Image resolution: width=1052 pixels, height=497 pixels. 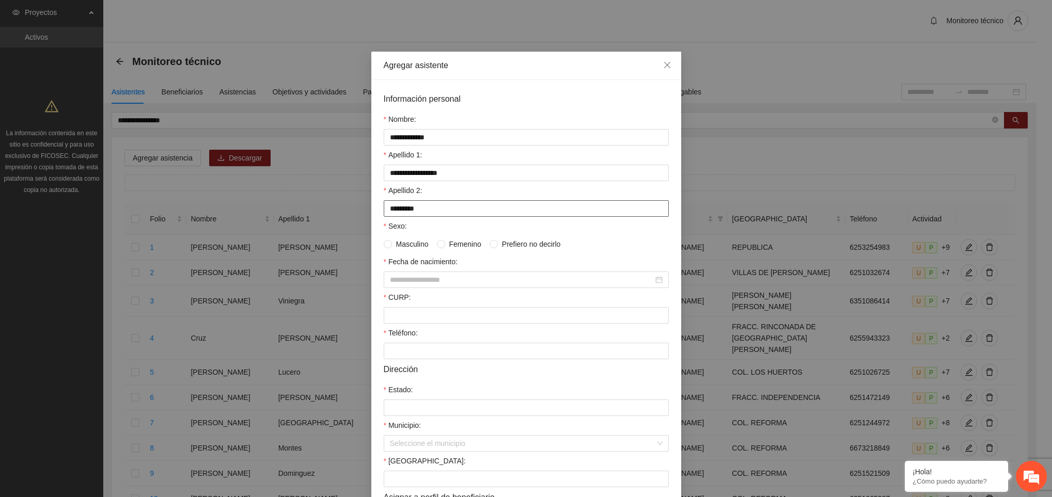 What do you see at coordinates (422, 99) in the screenshot?
I see `span: Información personal` at bounding box center [422, 99].